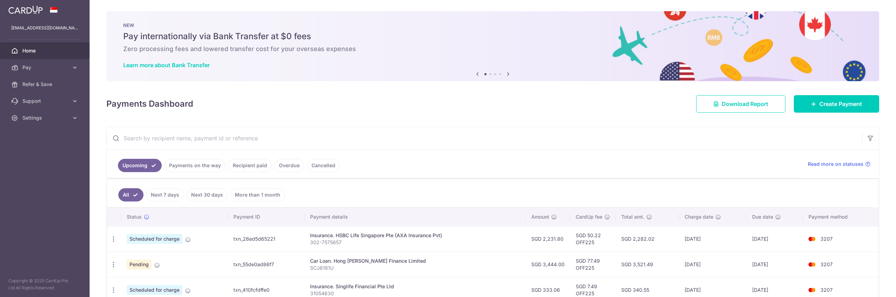  Describe the element at coordinates (415, 235) in the screenshot. I see `div: Insurance. HSBC LIfe Singapore Pte (AXA Insurance Pvt)` at that location.